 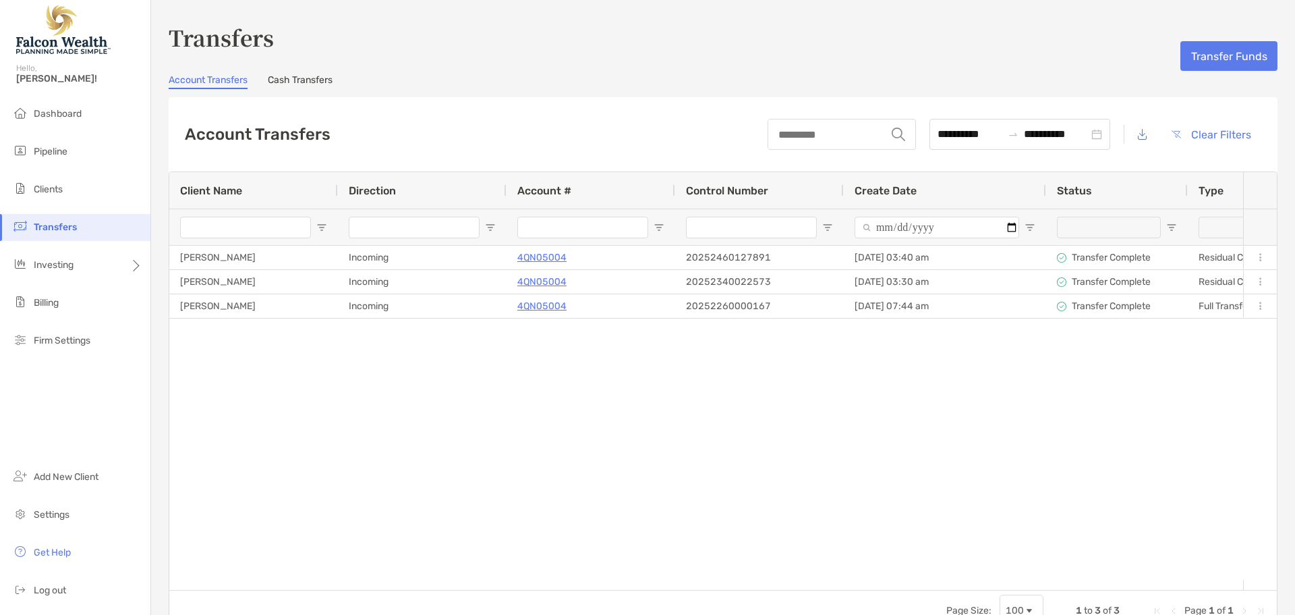 What do you see at coordinates (20, 226) in the screenshot?
I see `img: transfers icon` at bounding box center [20, 226].